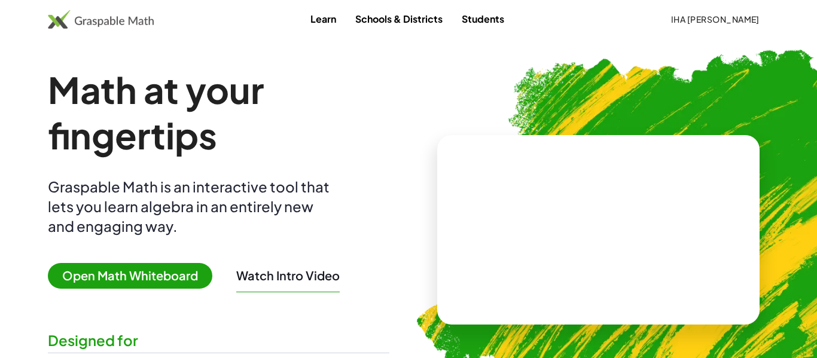 The width and height of the screenshot is (817, 358). I want to click on div: Graspable Math is an interactive tool that lets you learn algebra in an entirely new and engaging..., so click(191, 206).